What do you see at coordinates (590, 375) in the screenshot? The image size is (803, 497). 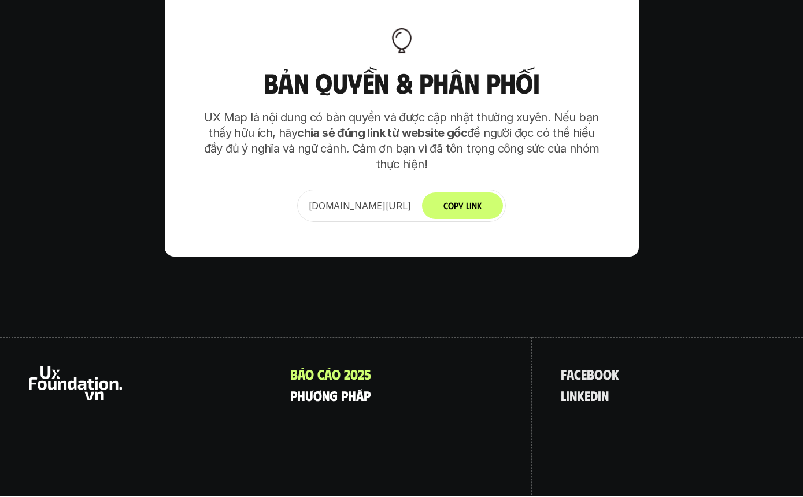 I see `a: facebook` at bounding box center [590, 375].